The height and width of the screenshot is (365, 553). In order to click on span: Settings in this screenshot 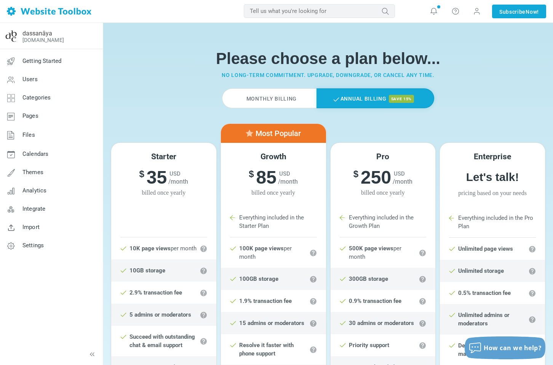, I will do `click(33, 245)`.